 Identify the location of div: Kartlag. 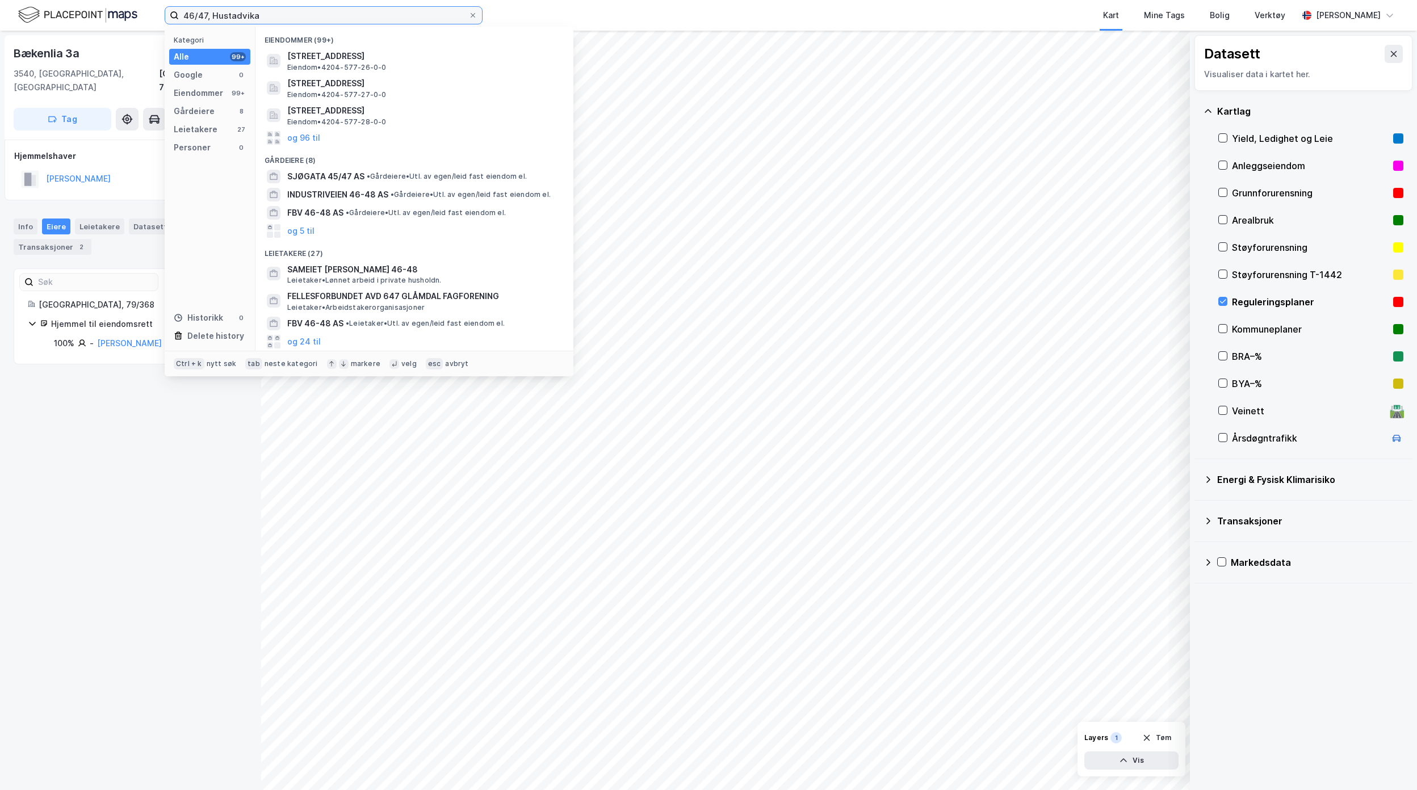
(1311, 111).